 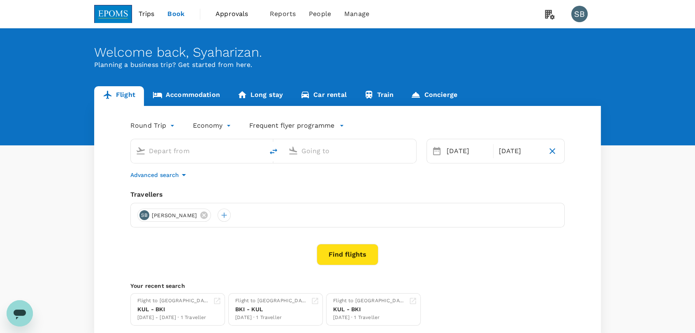 What do you see at coordinates (213, 126) in the screenshot?
I see `div: Economy` at bounding box center [213, 126].